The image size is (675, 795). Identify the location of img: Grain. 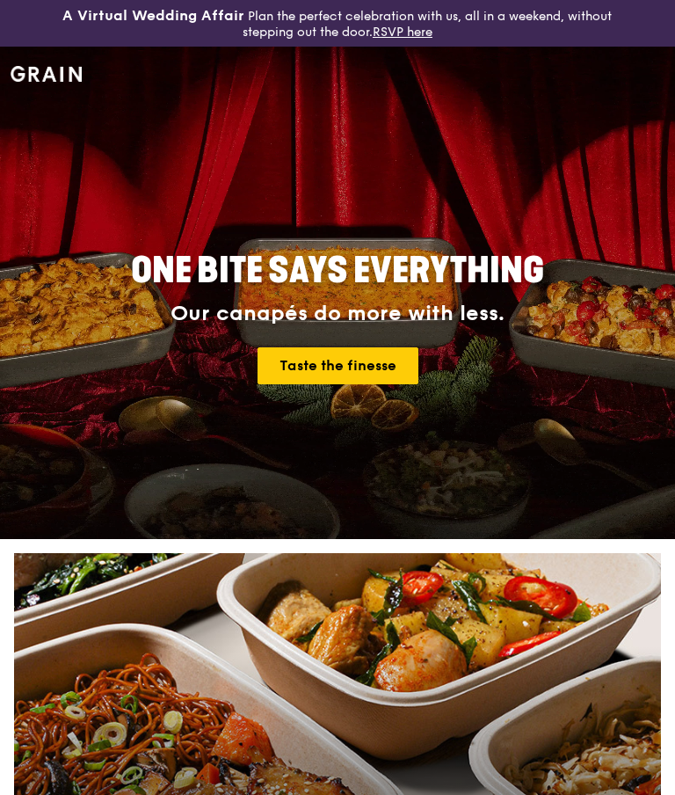
(46, 74).